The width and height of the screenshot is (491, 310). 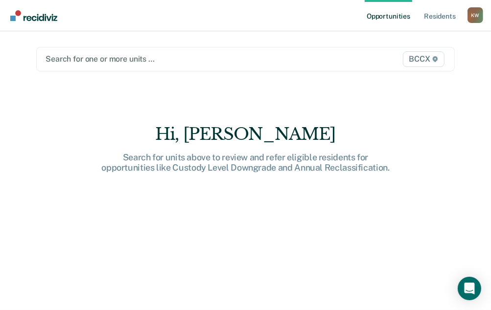 I want to click on div: Search for units above to review and refer eligible residents for opportunities like Custody Leve..., so click(x=246, y=163).